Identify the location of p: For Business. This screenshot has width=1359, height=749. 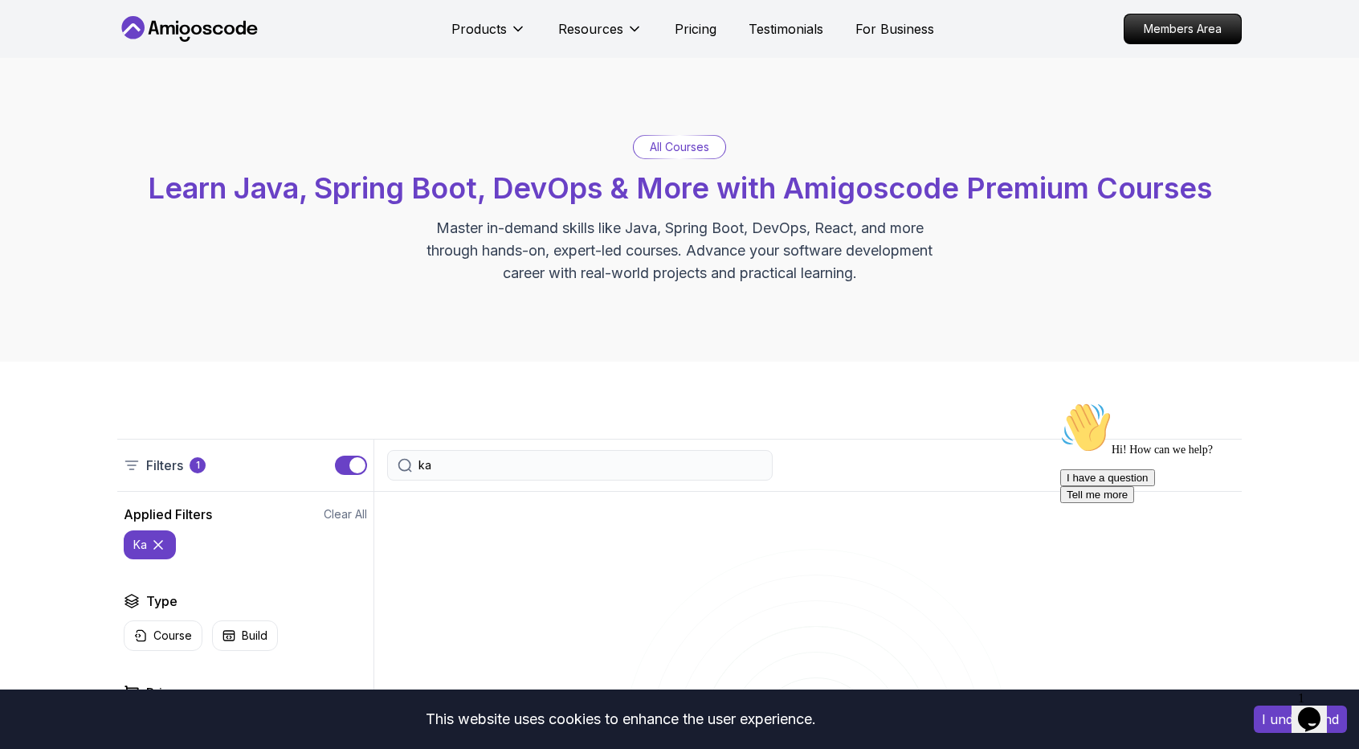
(895, 29).